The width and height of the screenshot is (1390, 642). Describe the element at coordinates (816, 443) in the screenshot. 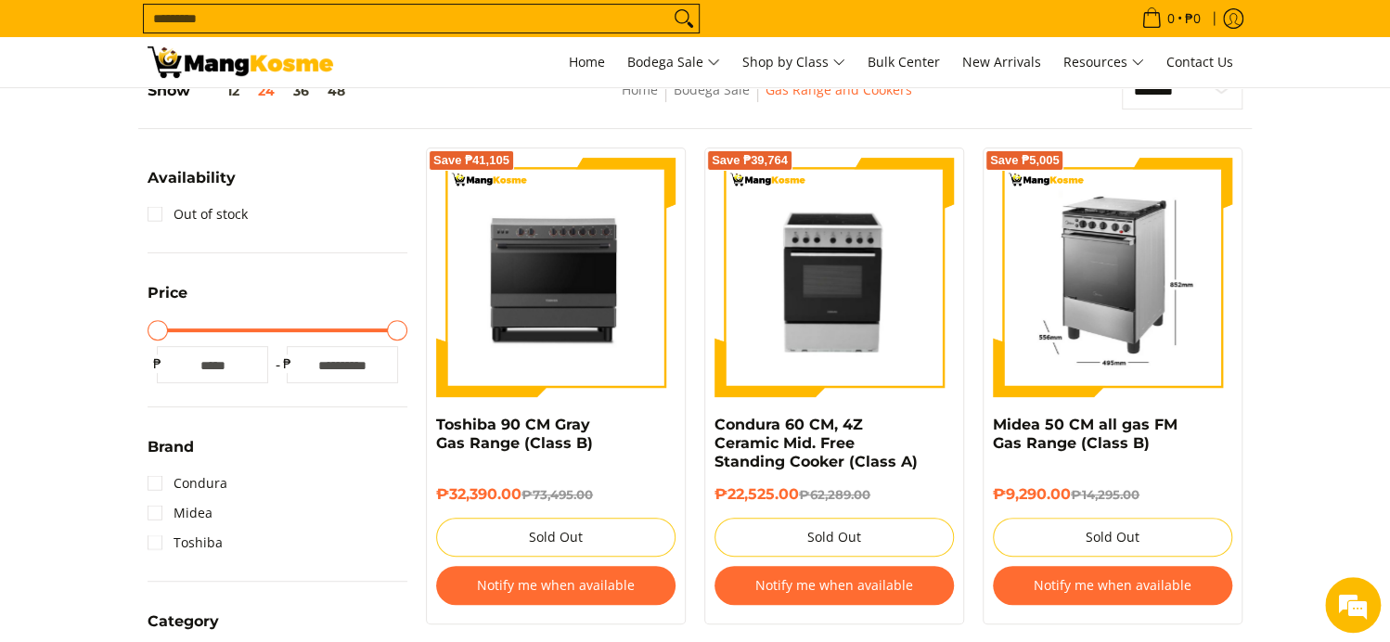

I see `a: Condura 60 CM, 4Z Ceramic Mid. Free Standing Cooker (Class A)` at that location.